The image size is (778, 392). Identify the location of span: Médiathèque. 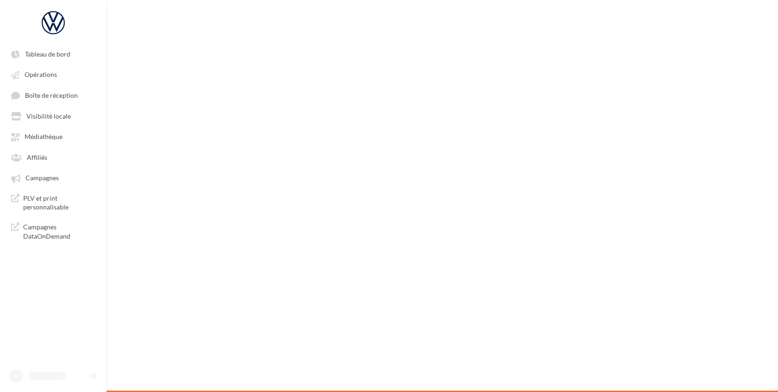
(44, 137).